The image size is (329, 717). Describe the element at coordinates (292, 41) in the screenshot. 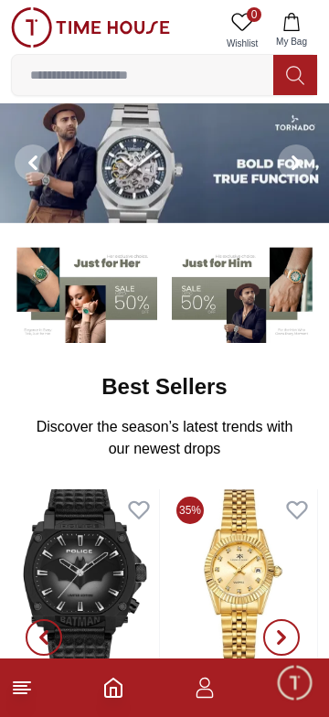

I see `span: My Bag` at that location.